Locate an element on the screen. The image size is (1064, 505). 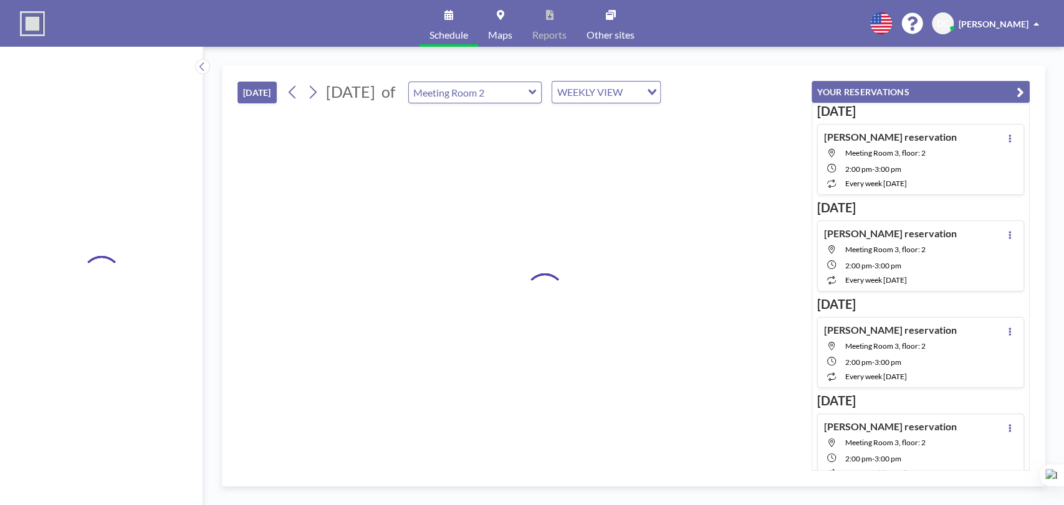
button: YOUR RESERVATIONS is located at coordinates (920, 92).